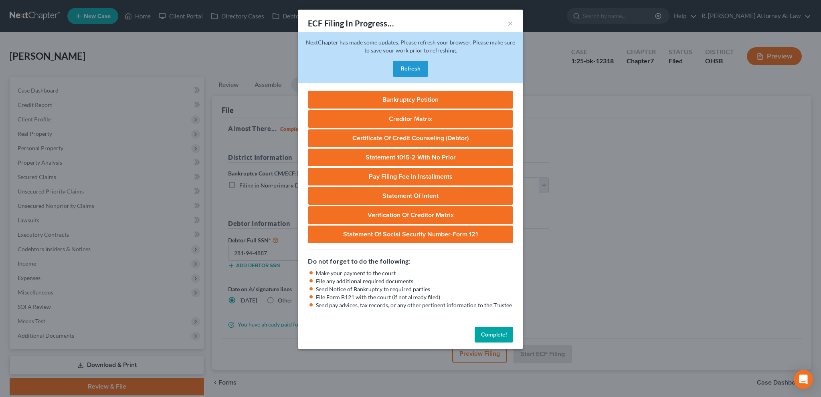 The width and height of the screenshot is (821, 397). Describe the element at coordinates (414, 297) in the screenshot. I see `li: File Form B121 with the court (if not already filed)` at that location.